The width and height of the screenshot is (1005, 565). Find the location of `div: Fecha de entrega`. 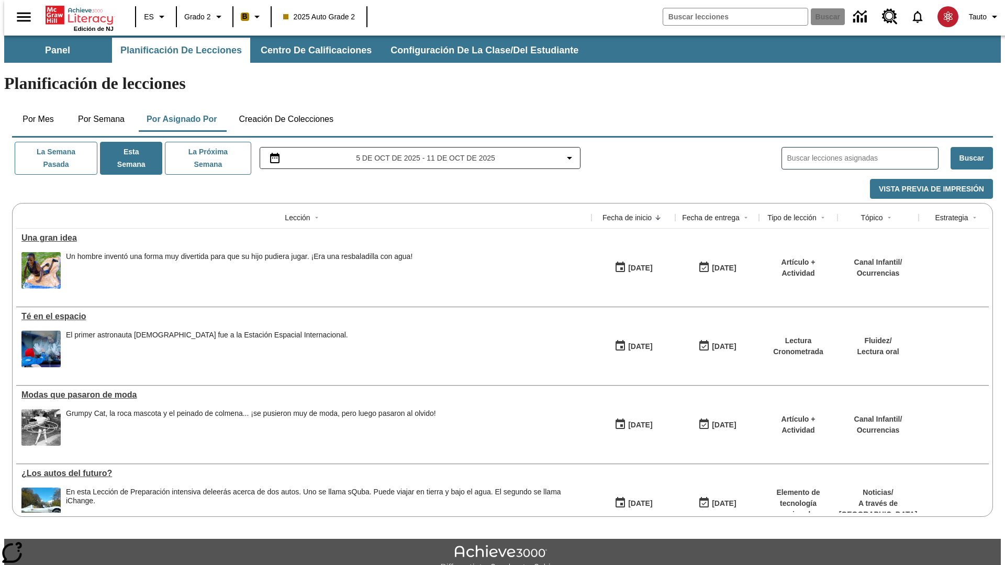

div: Fecha de entrega is located at coordinates (711, 218).